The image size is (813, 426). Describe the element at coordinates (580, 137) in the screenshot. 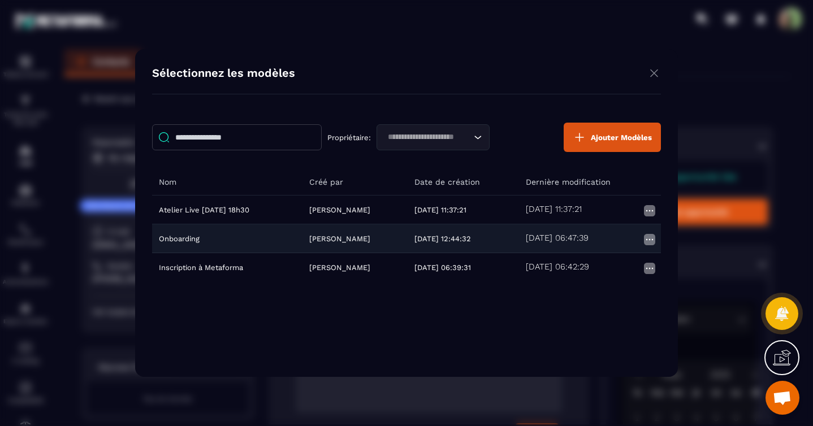

I see `img: plus` at that location.